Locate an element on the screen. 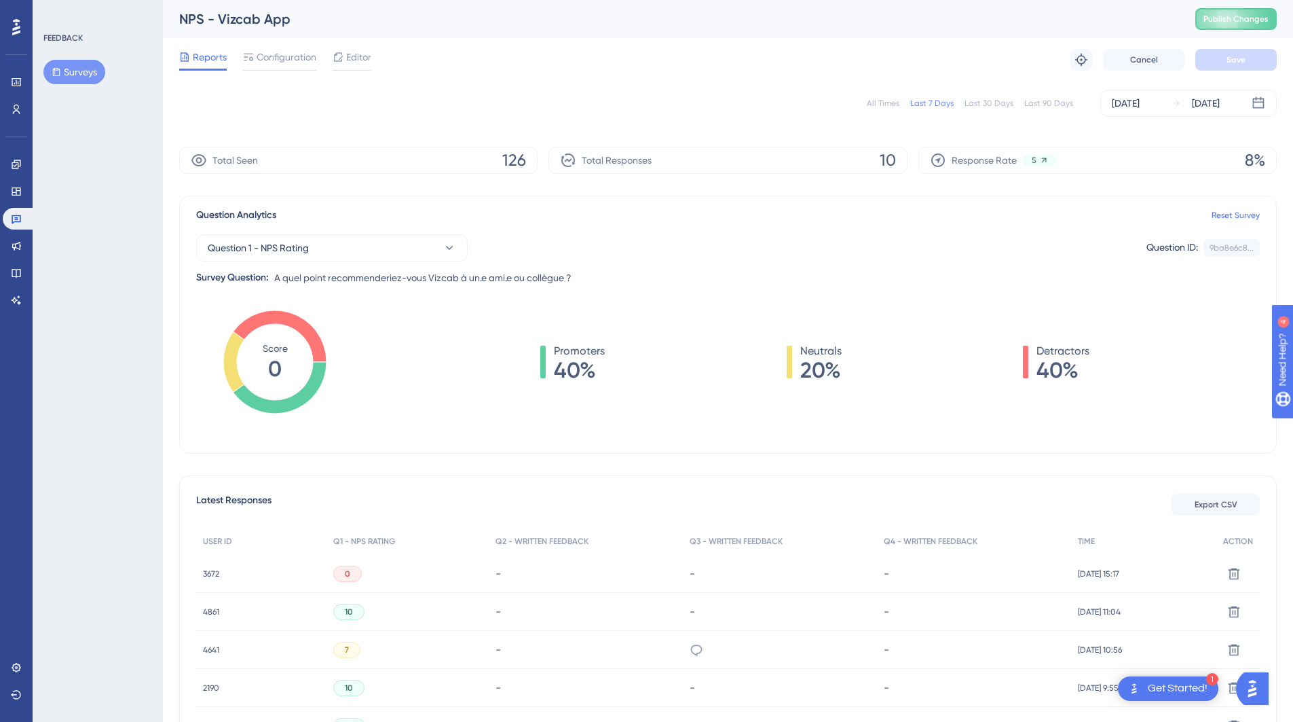  div: Last 7 Days is located at coordinates (932, 103).